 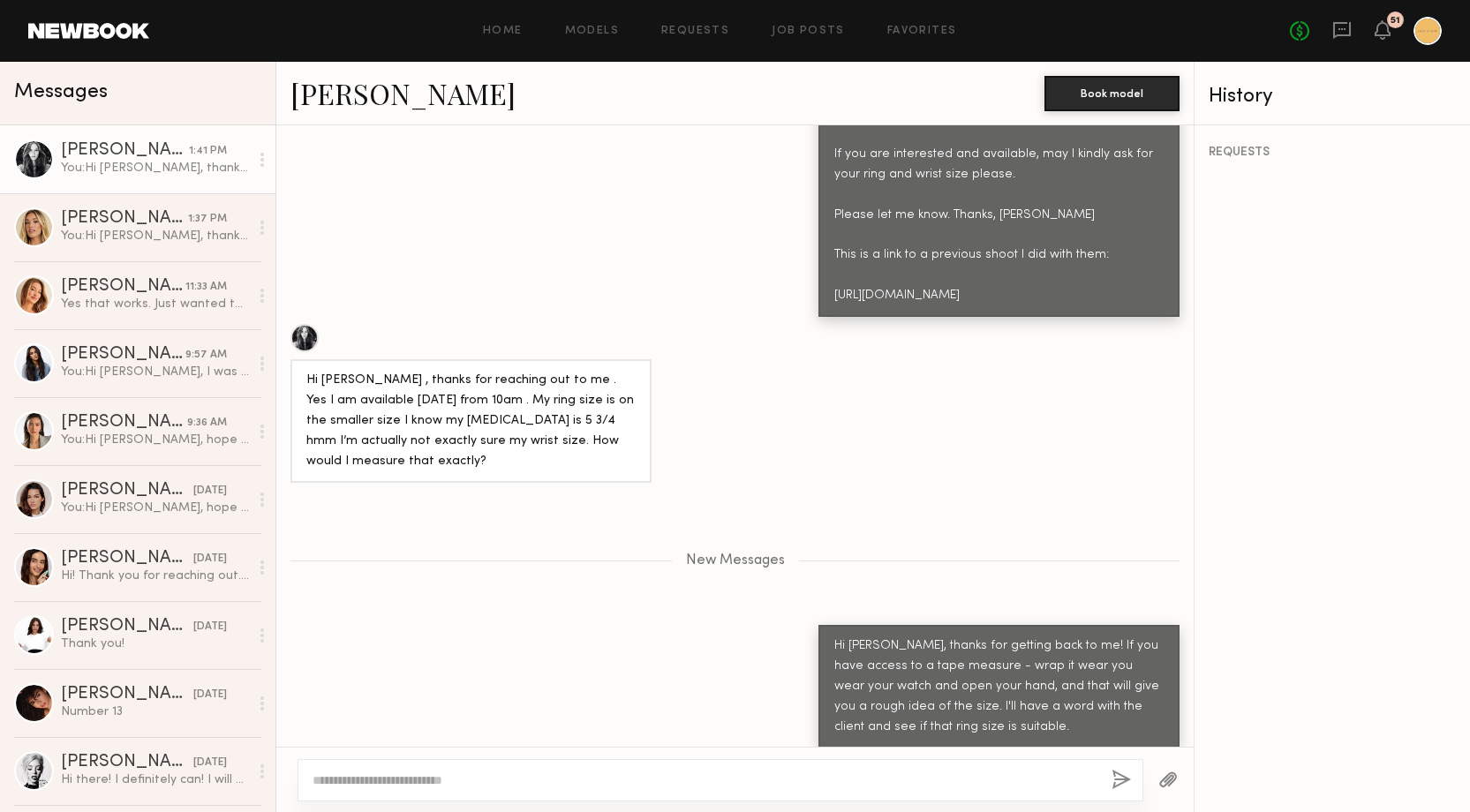 I want to click on div: 9:57 AM, so click(x=205, y=355).